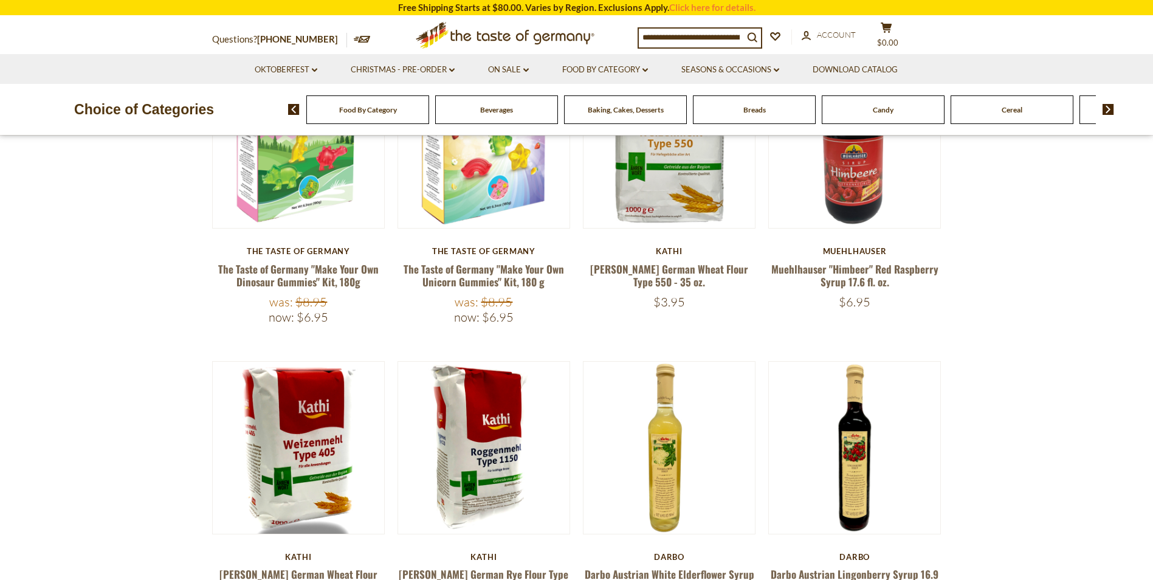 Image resolution: width=1153 pixels, height=580 pixels. I want to click on span: Account, so click(836, 35).